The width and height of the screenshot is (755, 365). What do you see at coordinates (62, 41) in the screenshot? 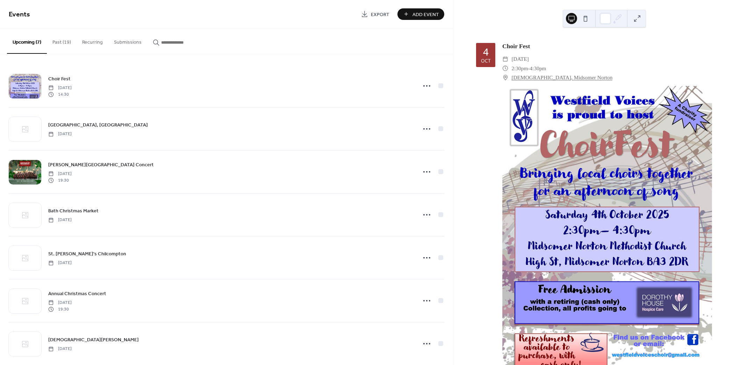
I see `button: Past (19)` at bounding box center [62, 41].